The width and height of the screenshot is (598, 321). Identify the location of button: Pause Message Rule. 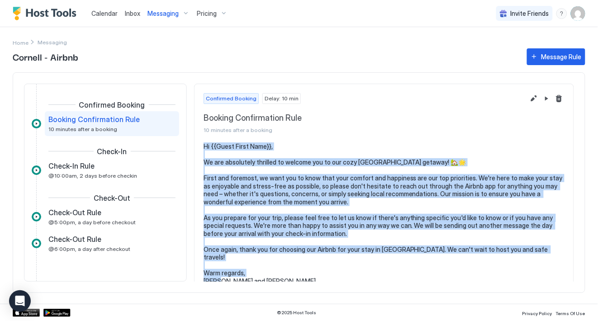
(547, 99).